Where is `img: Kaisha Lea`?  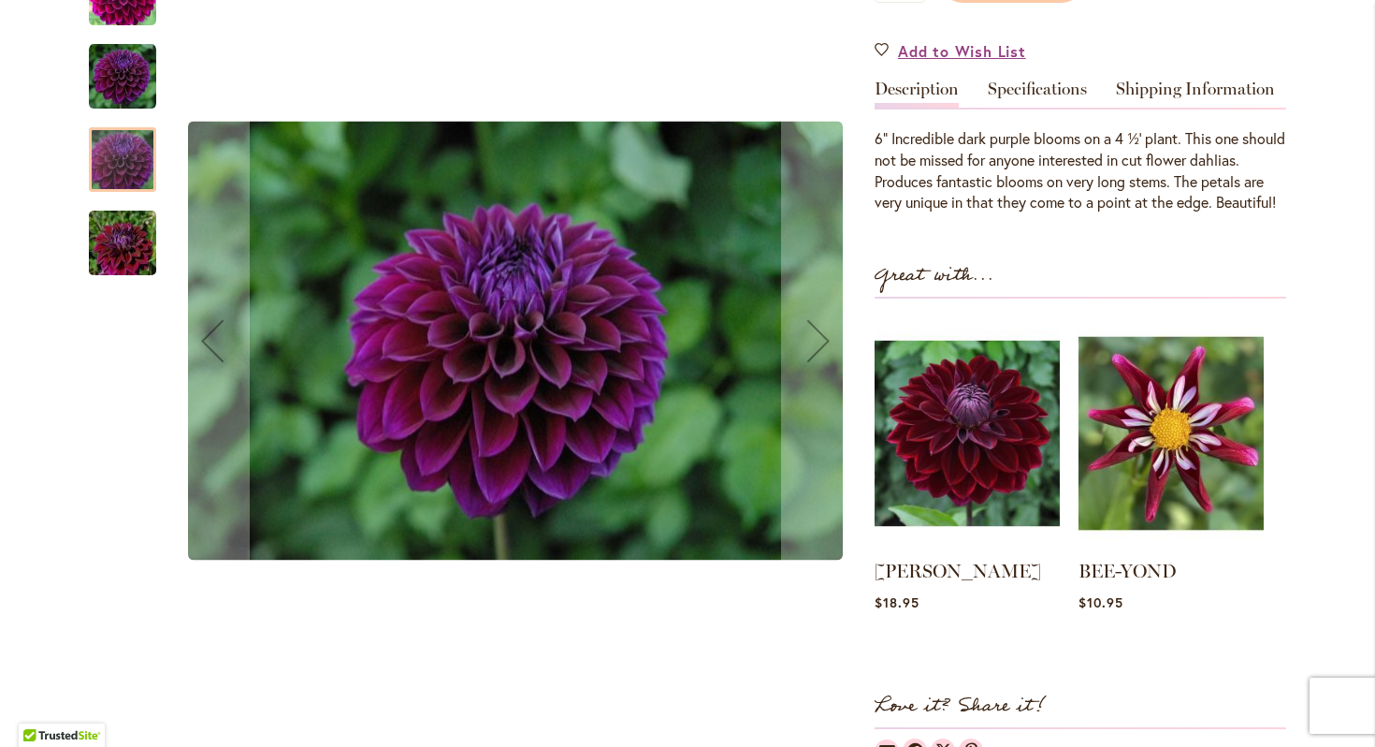 img: Kaisha Lea is located at coordinates (967, 433).